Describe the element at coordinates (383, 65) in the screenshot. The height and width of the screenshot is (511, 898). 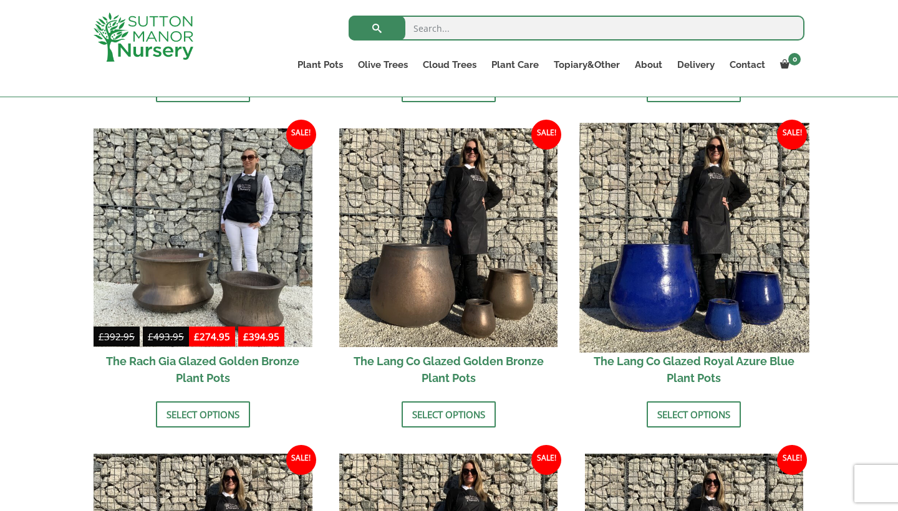
I see `a: Olive Trees` at that location.